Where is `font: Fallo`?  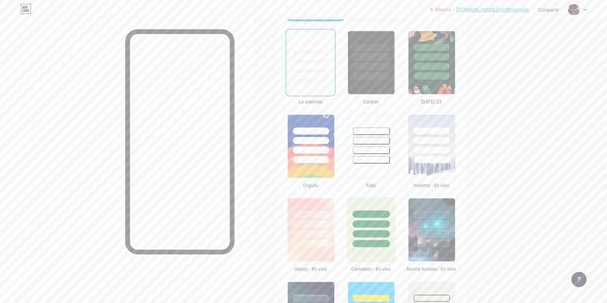
font: Fallo is located at coordinates (371, 185).